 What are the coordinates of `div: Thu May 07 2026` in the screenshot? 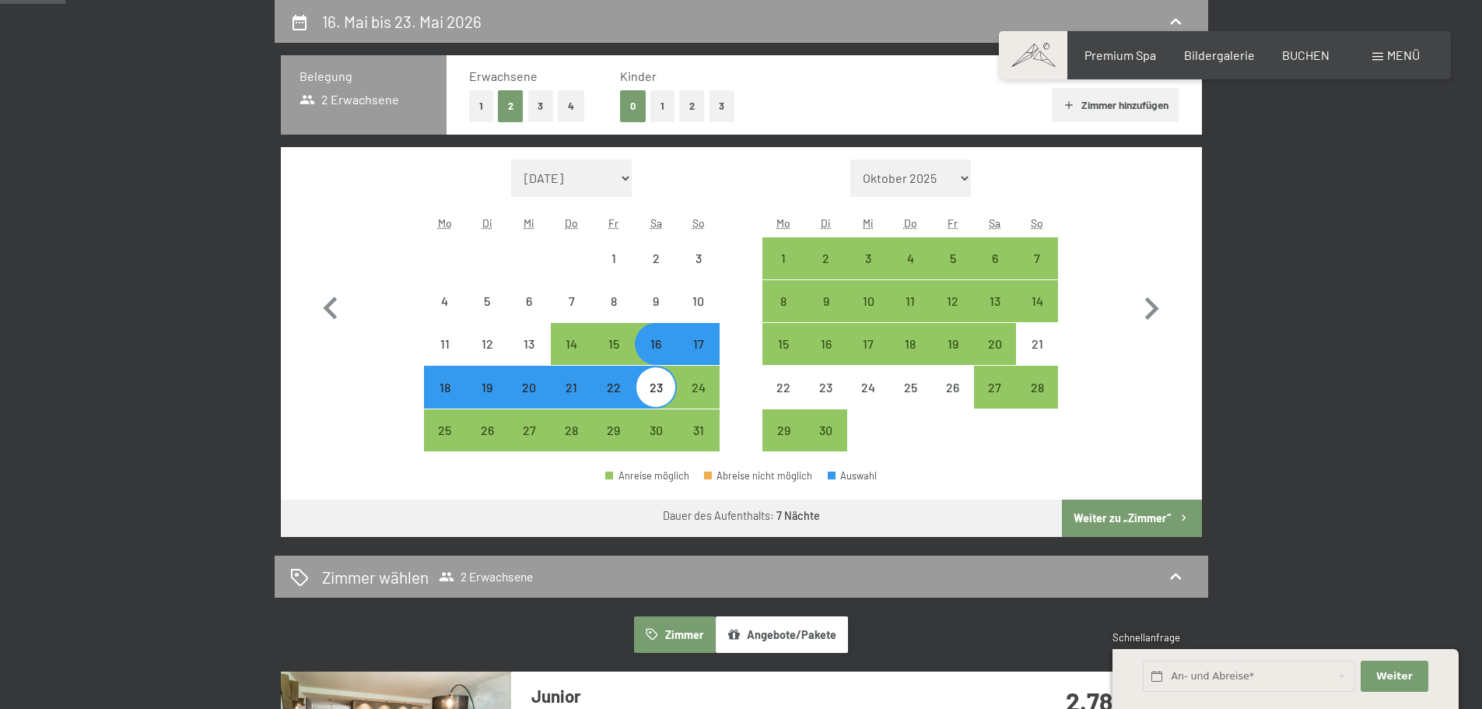 It's located at (572, 301).